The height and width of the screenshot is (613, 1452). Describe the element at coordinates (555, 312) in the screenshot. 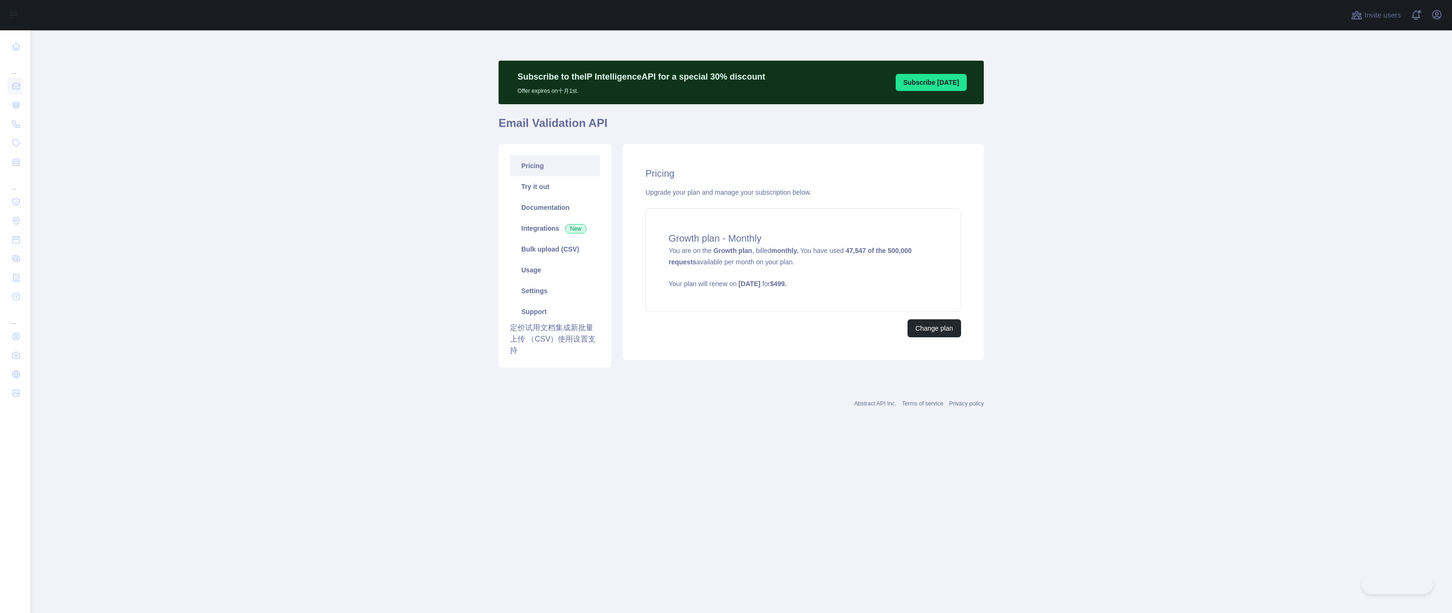

I see `a: Support` at that location.